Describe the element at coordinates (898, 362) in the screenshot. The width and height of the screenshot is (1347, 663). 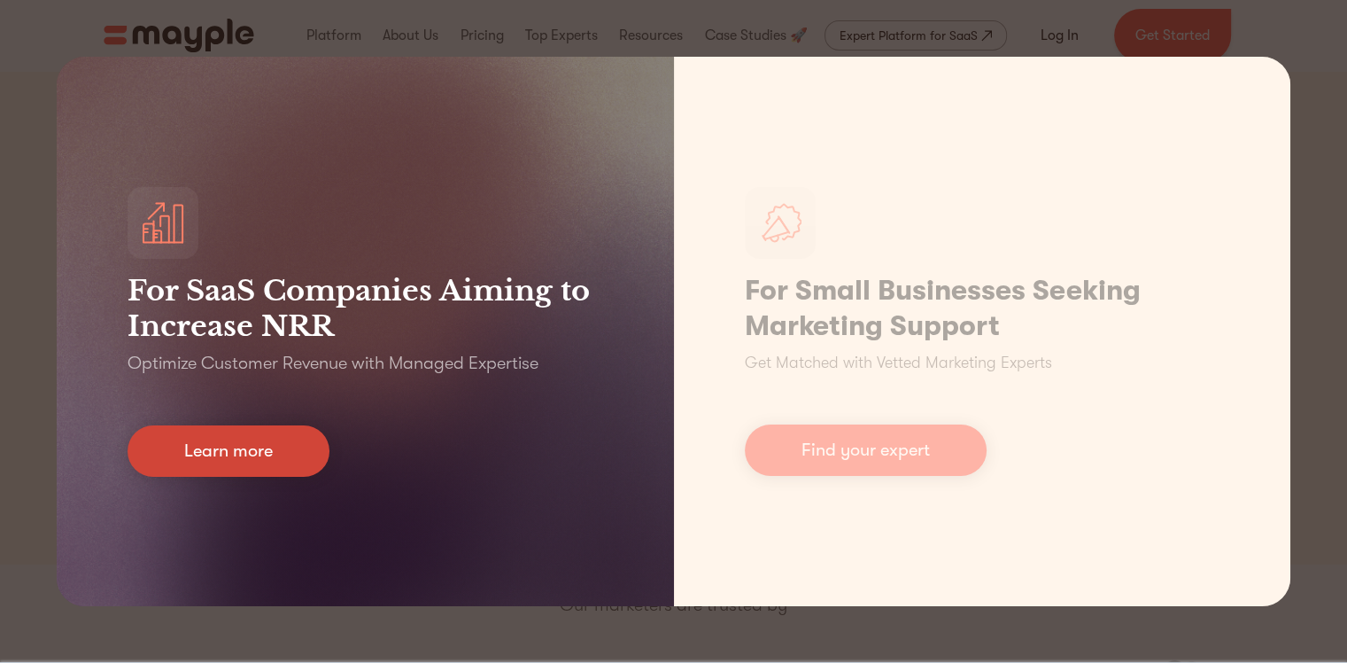
I see `p: Get Matched with Vetted Marketing Experts` at that location.